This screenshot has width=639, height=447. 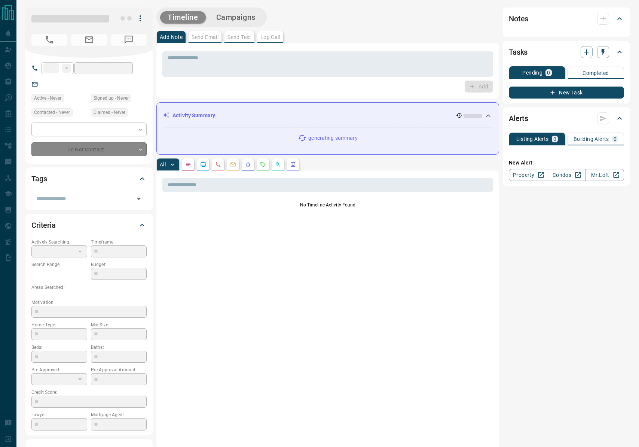 I want to click on p: Timeframe:, so click(x=119, y=242).